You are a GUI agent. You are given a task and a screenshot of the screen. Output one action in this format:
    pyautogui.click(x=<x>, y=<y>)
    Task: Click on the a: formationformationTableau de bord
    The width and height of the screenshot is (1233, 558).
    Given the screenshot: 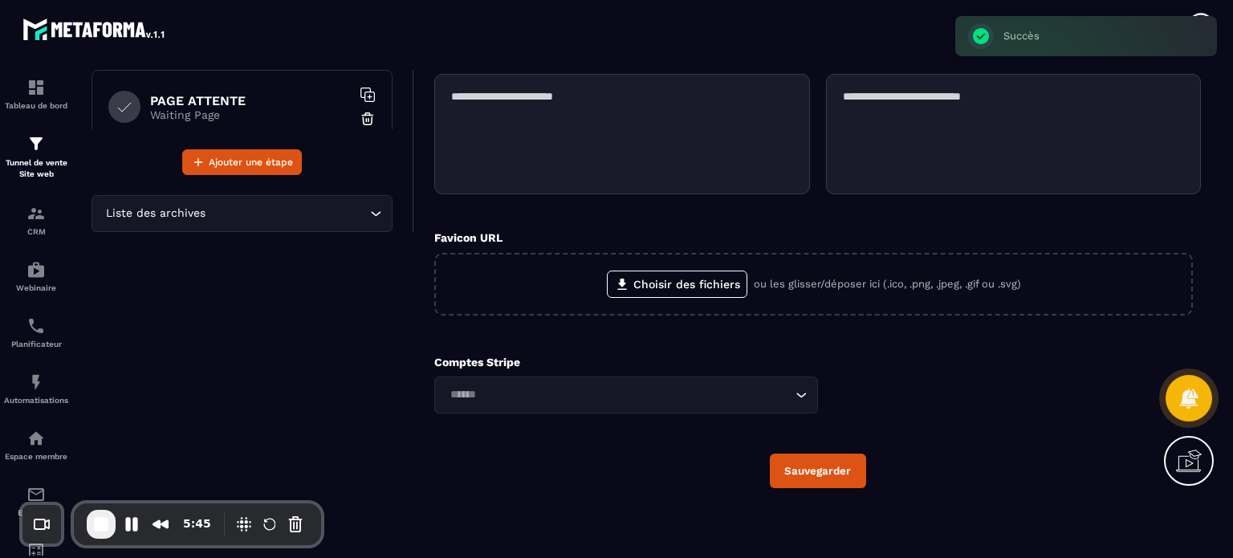 What is the action you would take?
    pyautogui.click(x=36, y=94)
    